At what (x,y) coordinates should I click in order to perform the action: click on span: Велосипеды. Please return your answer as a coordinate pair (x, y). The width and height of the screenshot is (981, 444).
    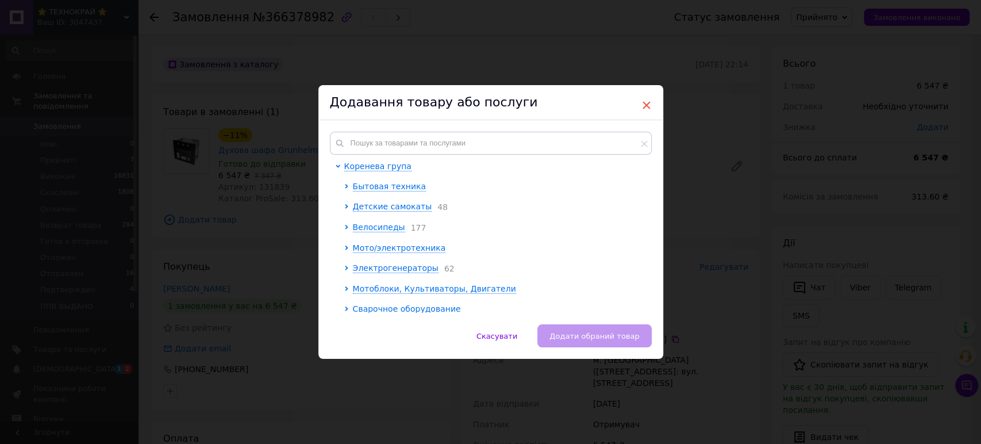
    Looking at the image, I should click on (379, 227).